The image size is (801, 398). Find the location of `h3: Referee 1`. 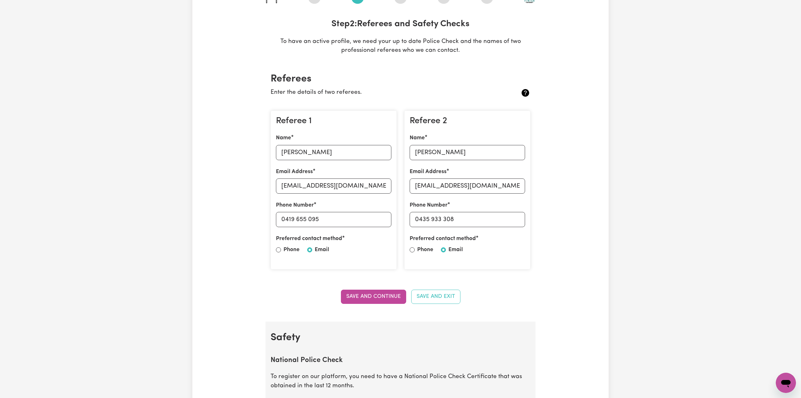

h3: Referee 1 is located at coordinates (334, 121).